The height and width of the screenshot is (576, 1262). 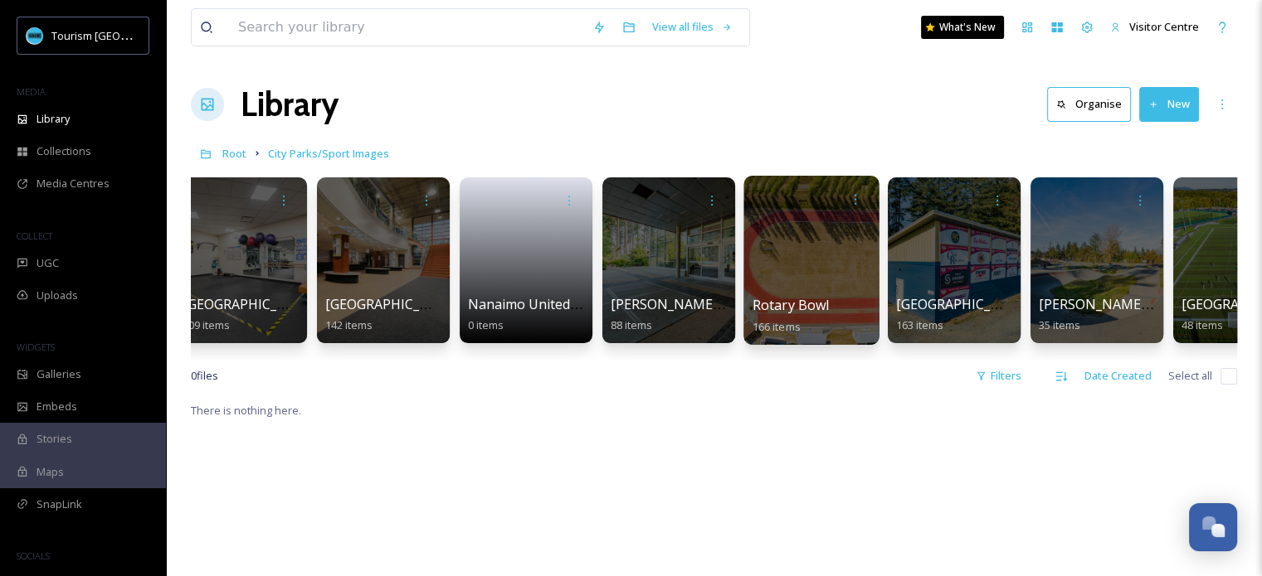 I want to click on span: 48 items, so click(x=1202, y=325).